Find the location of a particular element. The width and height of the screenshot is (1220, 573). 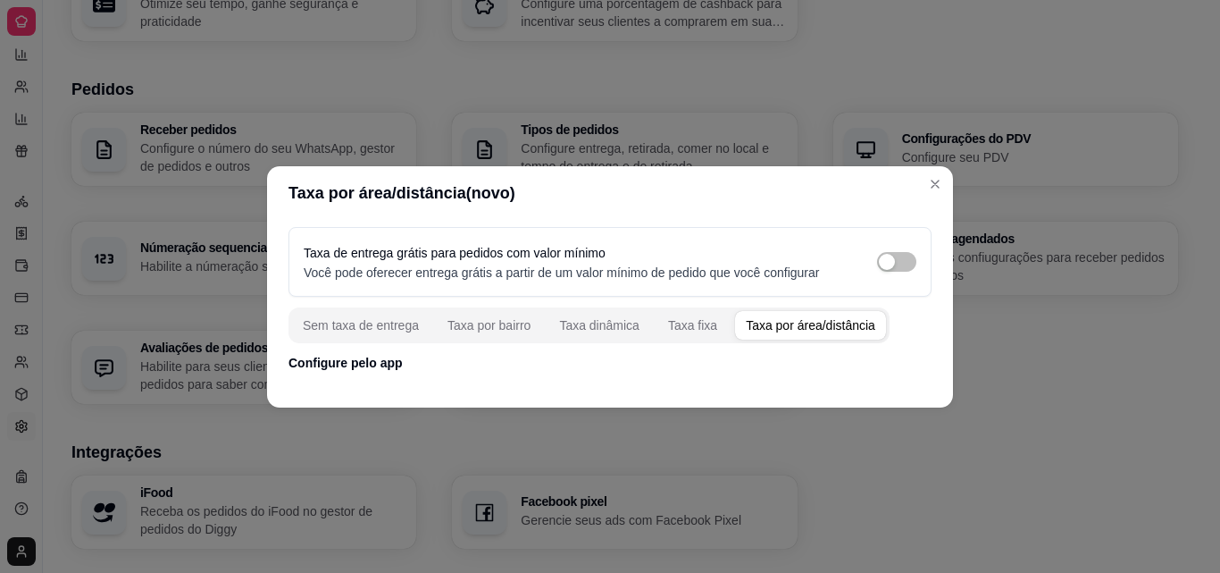

p: Configure pelo app is located at coordinates (610, 363).